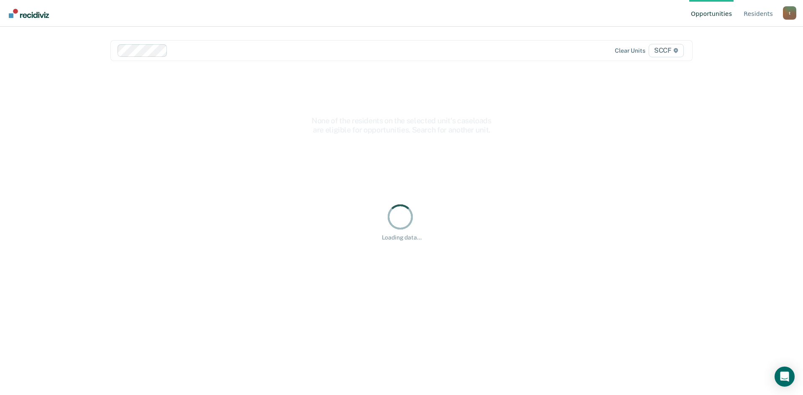 Image resolution: width=803 pixels, height=395 pixels. What do you see at coordinates (401, 238) in the screenshot?
I see `div: Loading data...` at bounding box center [401, 238].